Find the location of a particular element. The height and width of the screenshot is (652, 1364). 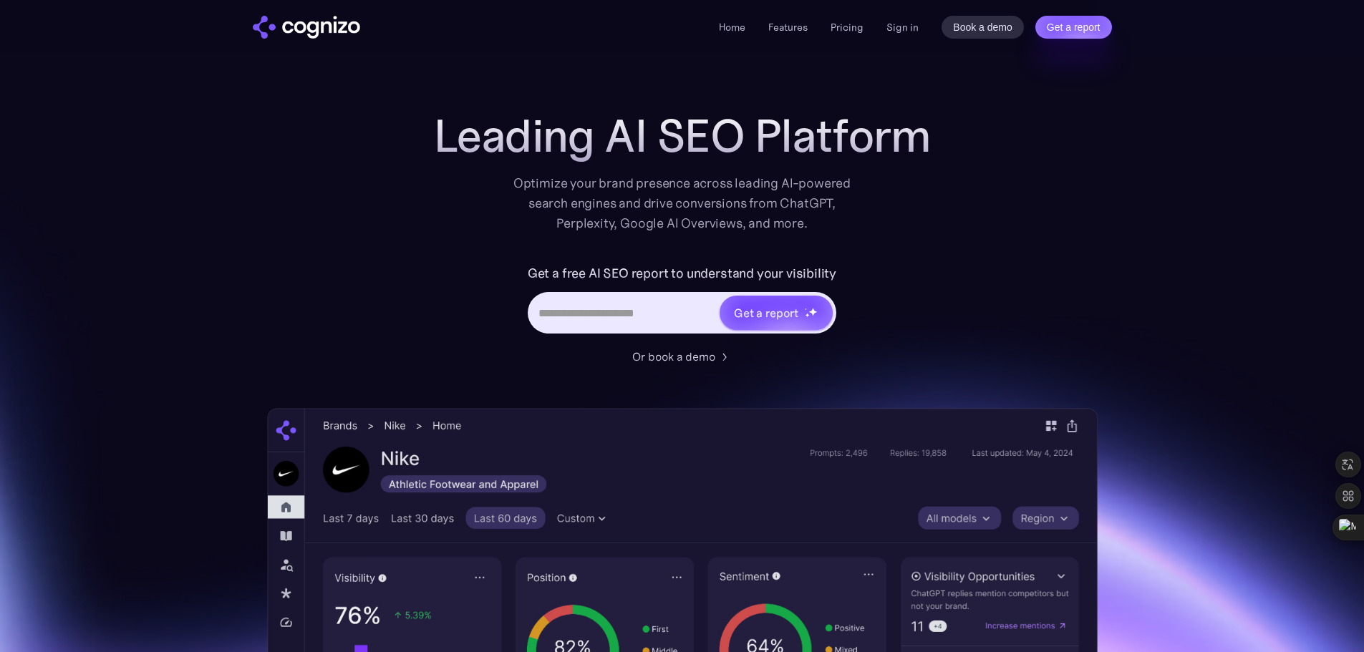

a: Home is located at coordinates (732, 27).